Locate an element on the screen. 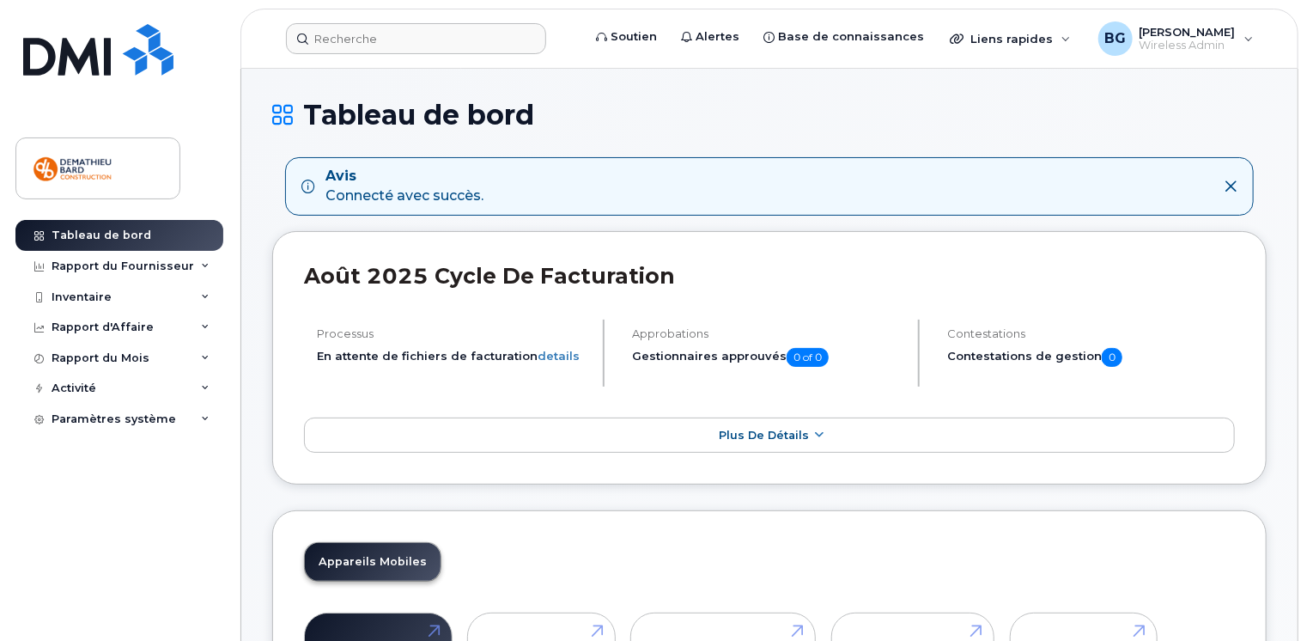  h4: Contestations is located at coordinates (1091, 333).